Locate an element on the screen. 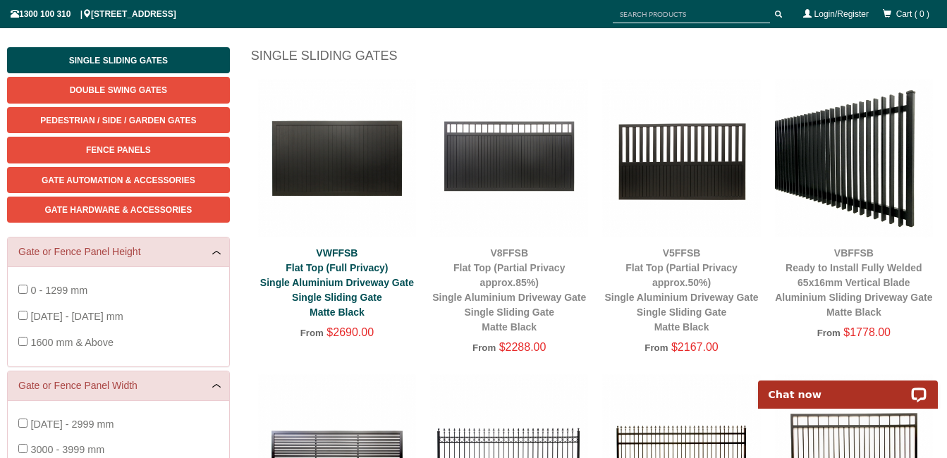 The width and height of the screenshot is (947, 458). img: V8FFSB - Flat Top (Partial Privacy approx.85%) - Single Aluminium Driveway Gate - Single Sliding ... is located at coordinates (509, 158).